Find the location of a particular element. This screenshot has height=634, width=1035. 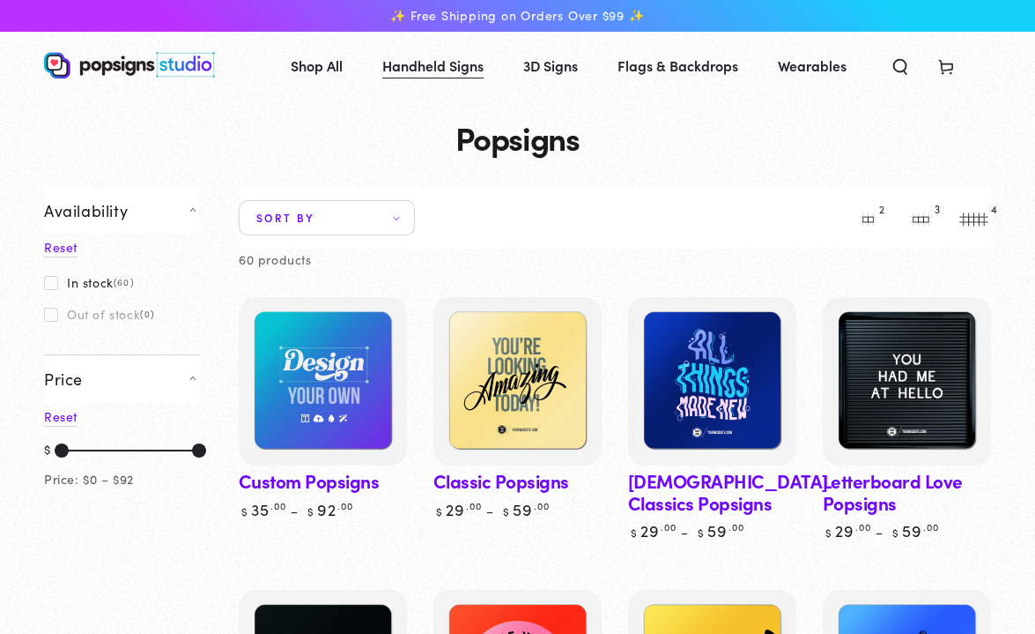

label: In stock is located at coordinates (89, 282).